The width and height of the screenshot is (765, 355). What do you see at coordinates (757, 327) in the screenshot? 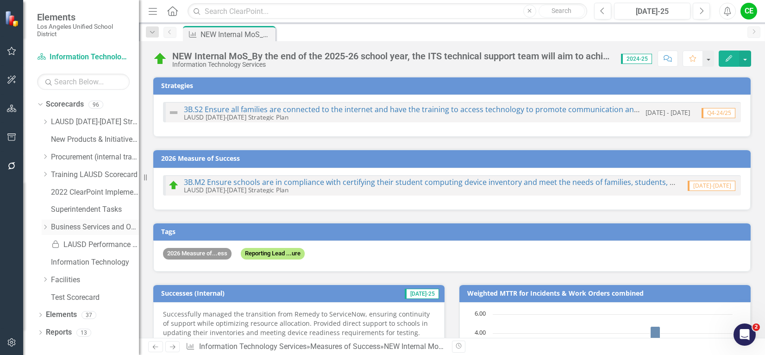
I see `span: 2` at bounding box center [757, 327].